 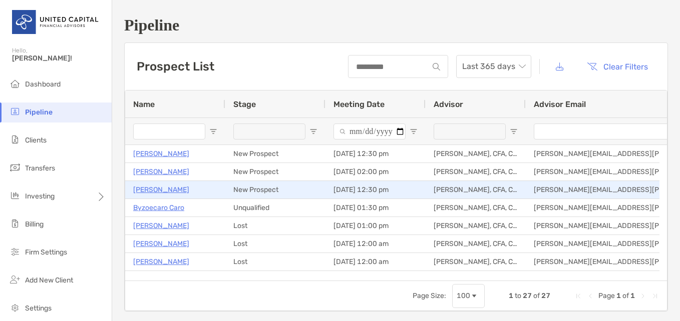 What do you see at coordinates (15, 168) in the screenshot?
I see `img: transfers icon` at bounding box center [15, 168].